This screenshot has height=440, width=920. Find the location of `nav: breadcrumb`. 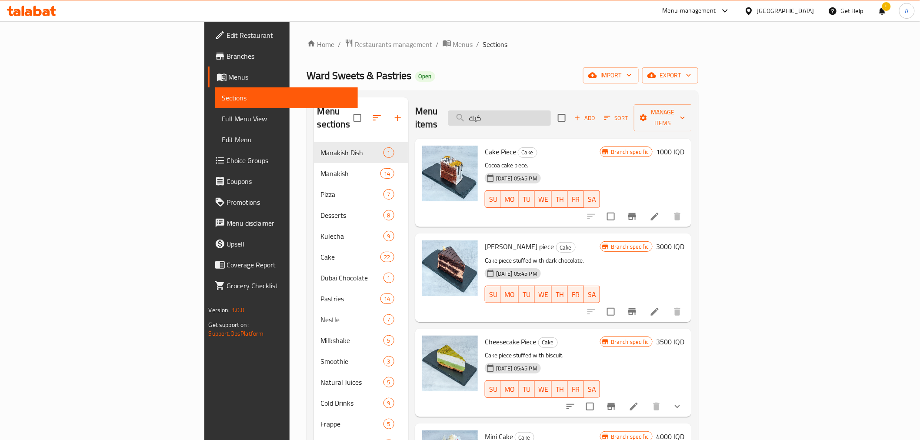

nav: breadcrumb is located at coordinates (503, 44).